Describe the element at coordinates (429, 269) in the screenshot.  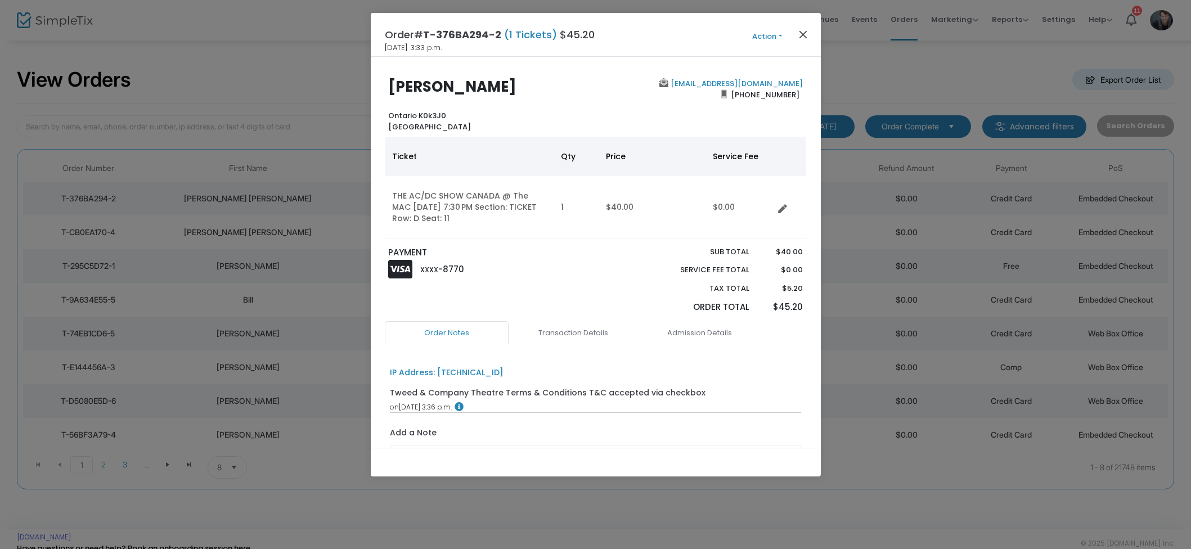
I see `span: XXXX` at that location.